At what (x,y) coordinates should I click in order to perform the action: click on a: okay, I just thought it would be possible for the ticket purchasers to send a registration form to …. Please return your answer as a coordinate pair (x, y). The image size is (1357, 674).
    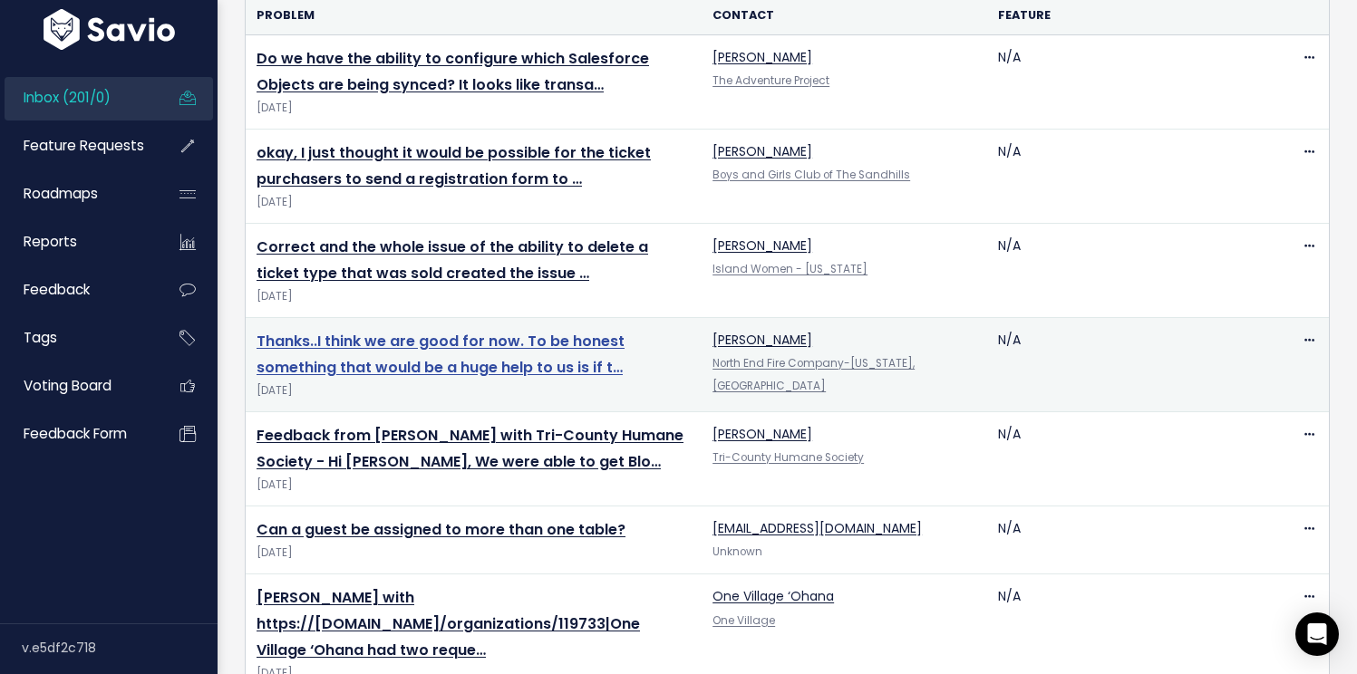
    Looking at the image, I should click on (453, 166).